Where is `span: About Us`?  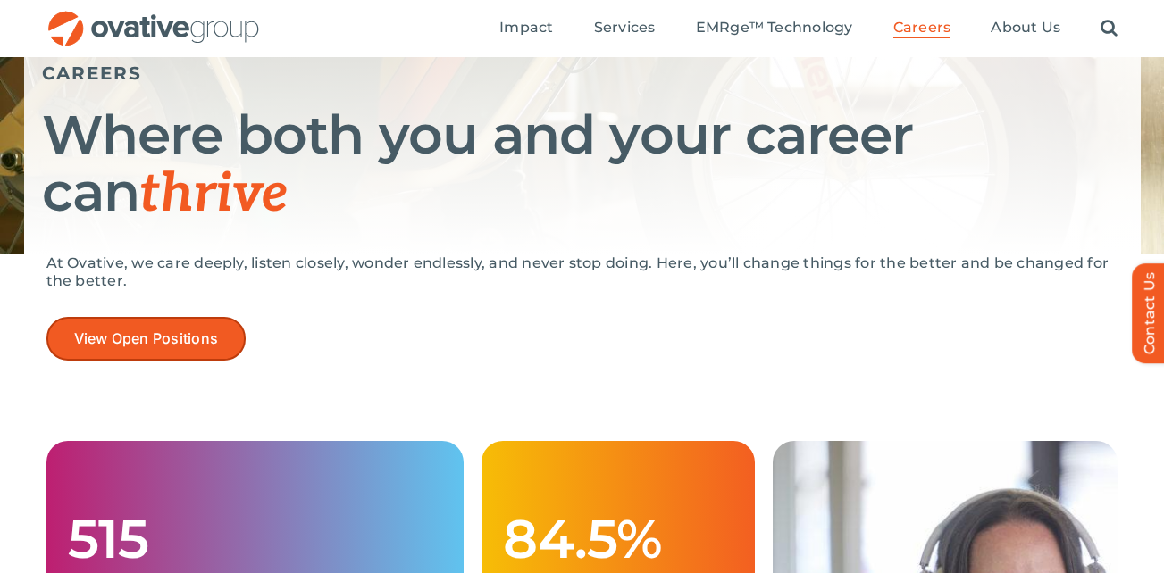 span: About Us is located at coordinates (1025, 28).